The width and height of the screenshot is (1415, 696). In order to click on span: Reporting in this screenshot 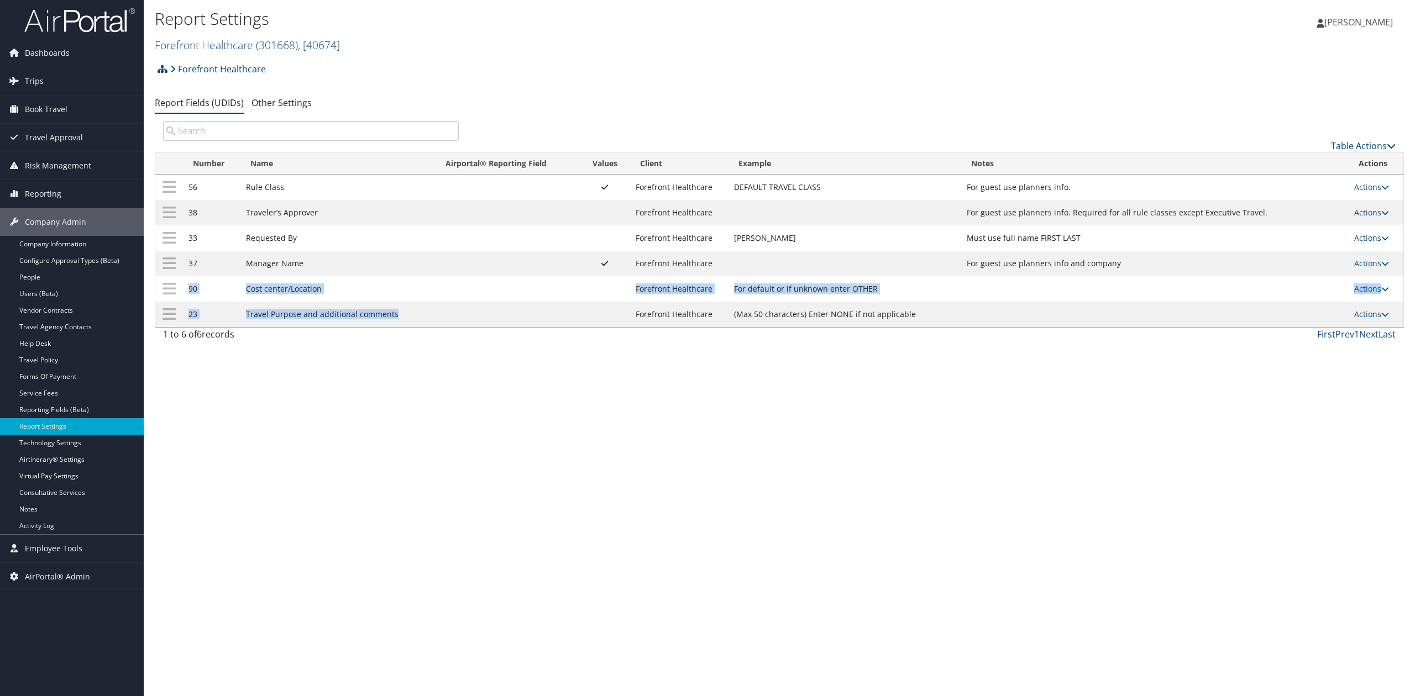, I will do `click(43, 194)`.